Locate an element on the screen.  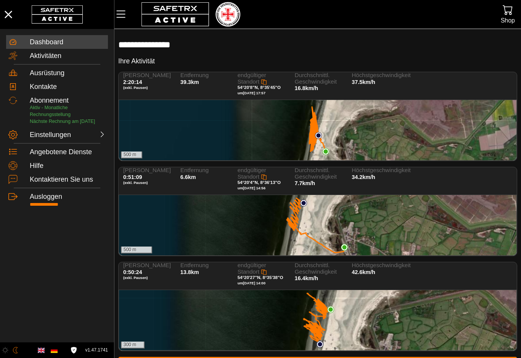
img: en.svg is located at coordinates (41, 350).